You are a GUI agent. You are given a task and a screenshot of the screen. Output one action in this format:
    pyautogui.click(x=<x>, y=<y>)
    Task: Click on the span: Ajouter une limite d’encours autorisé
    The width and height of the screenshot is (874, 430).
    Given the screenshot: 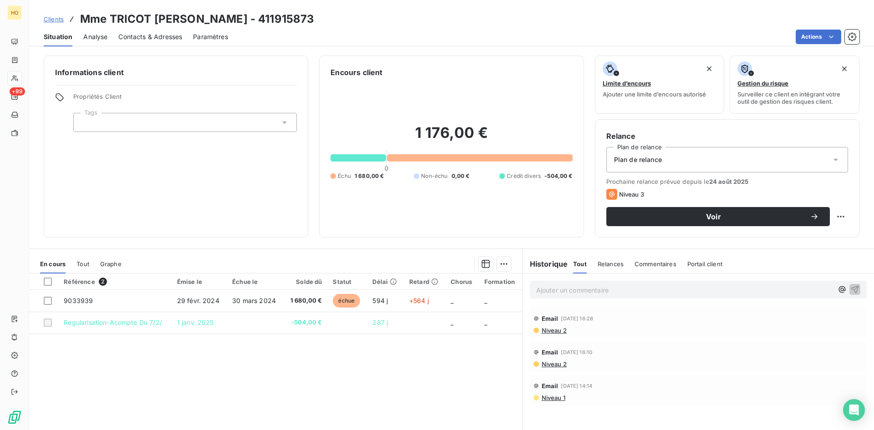 What is the action you would take?
    pyautogui.click(x=655, y=94)
    